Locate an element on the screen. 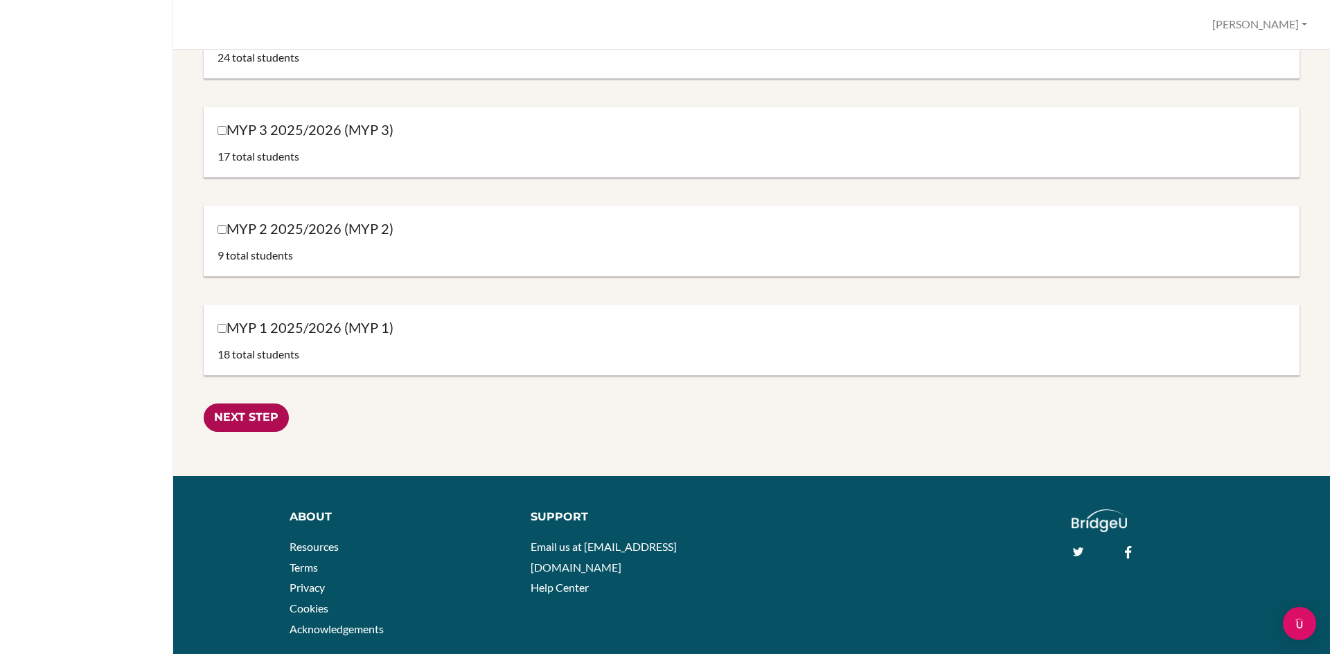 The image size is (1330, 654). div: About is located at coordinates (400, 517).